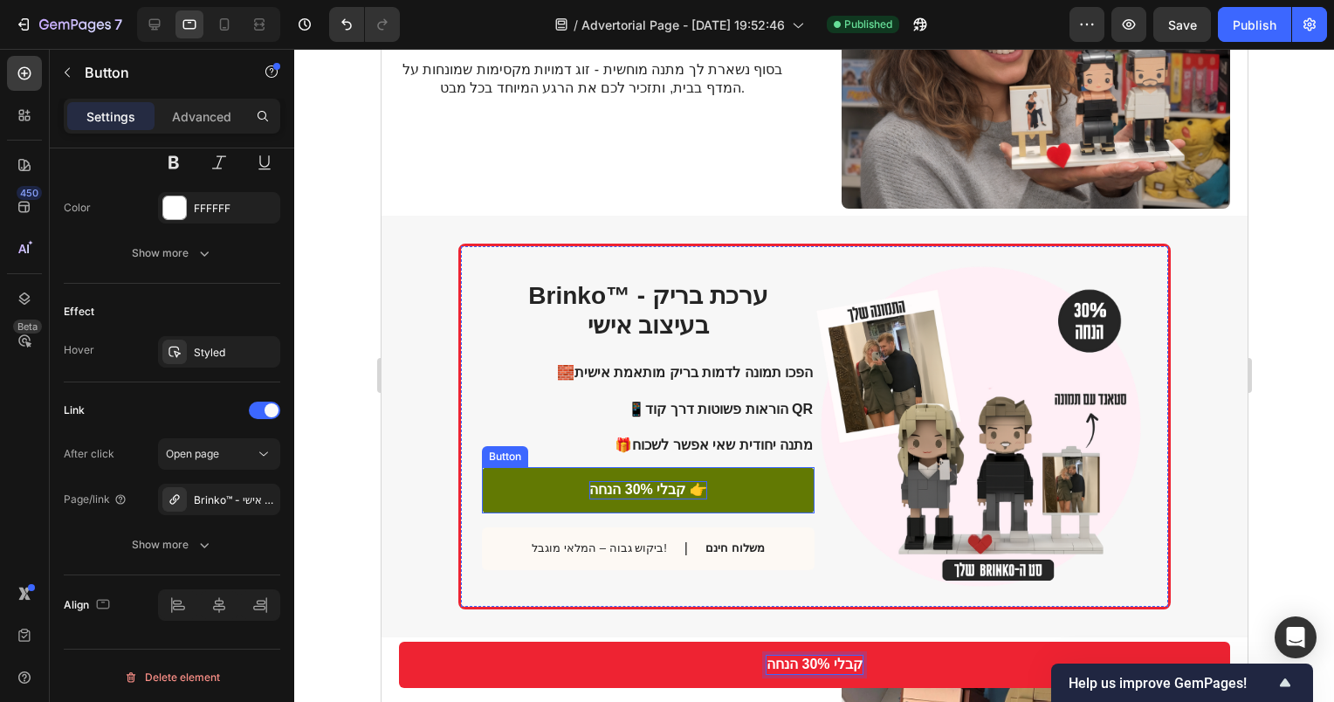  Describe the element at coordinates (1254, 24) in the screenshot. I see `div: Publish` at that location.